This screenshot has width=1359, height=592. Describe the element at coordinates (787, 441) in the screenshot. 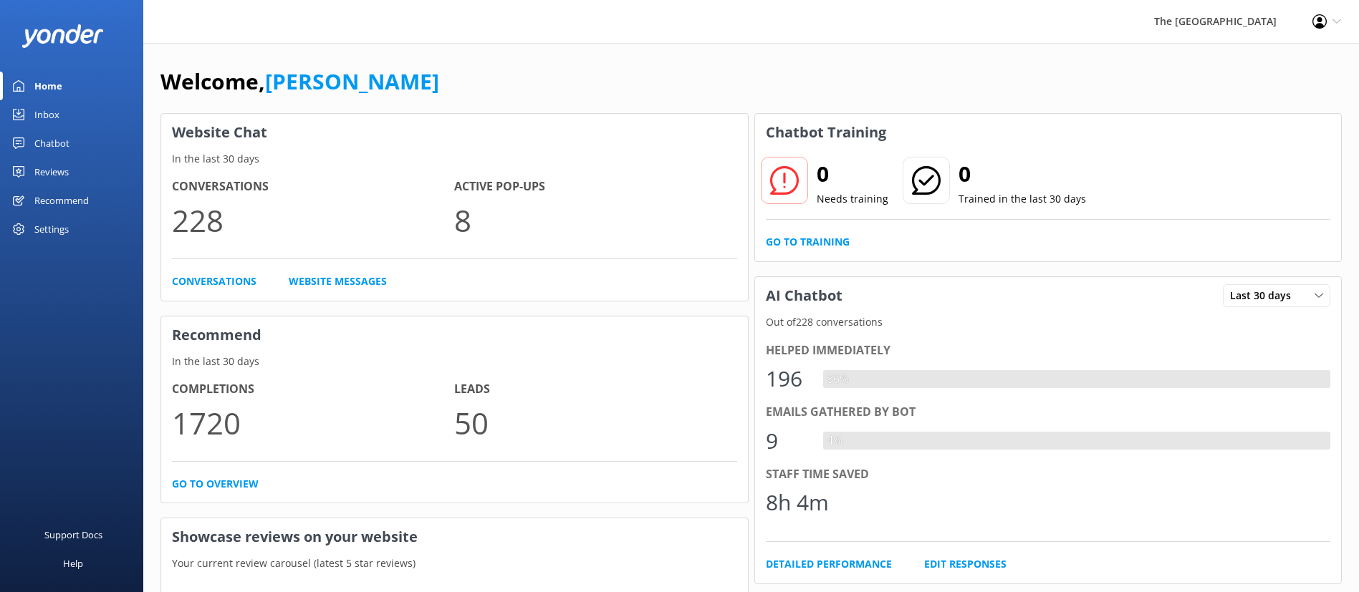

I see `div: 9` at that location.